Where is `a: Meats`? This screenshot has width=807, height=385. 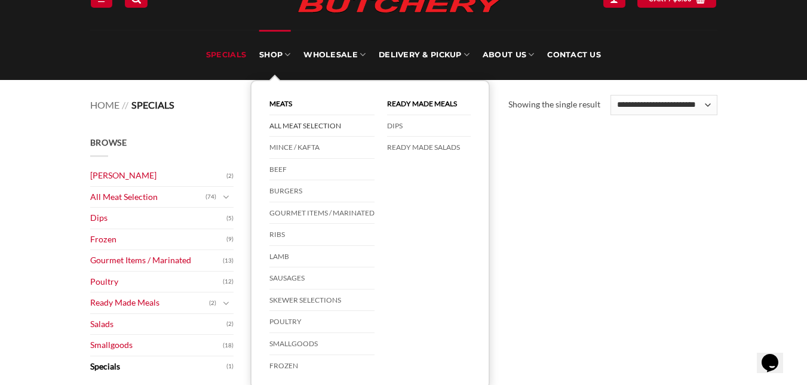 a: Meats is located at coordinates (322, 104).